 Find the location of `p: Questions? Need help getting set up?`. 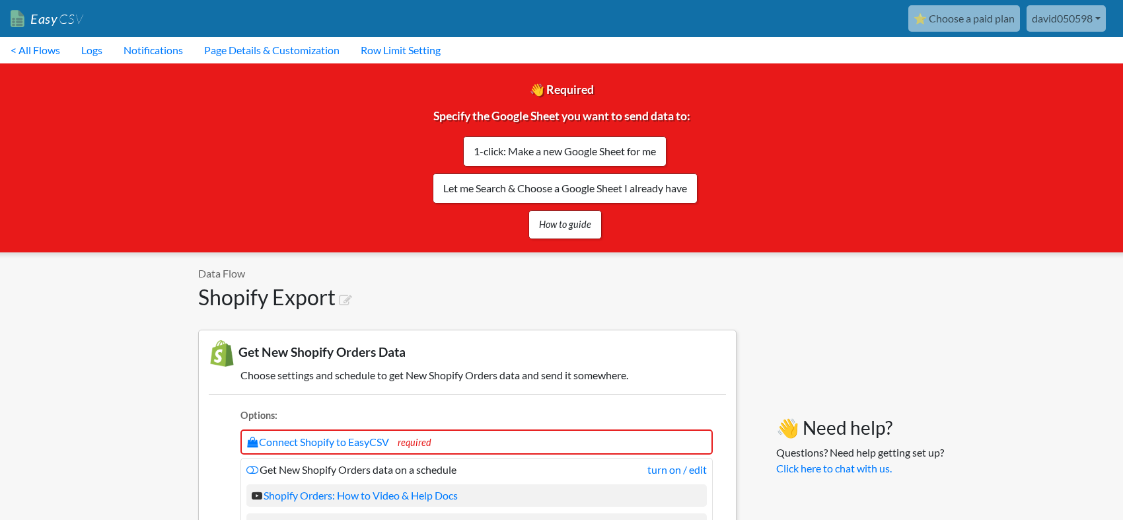

p: Questions? Need help getting set up? is located at coordinates (860, 460).